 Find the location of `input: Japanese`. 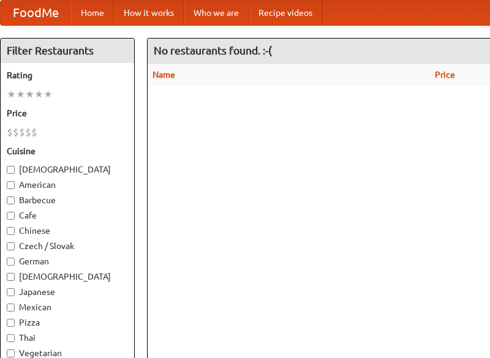

input: Japanese is located at coordinates (10, 292).